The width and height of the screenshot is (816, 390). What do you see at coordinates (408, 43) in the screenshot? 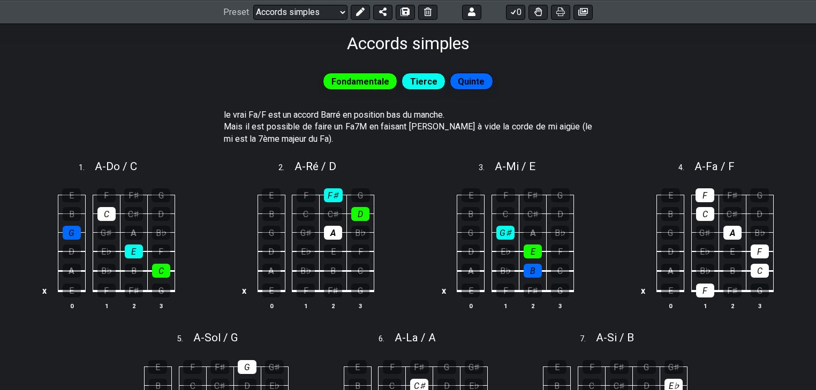
I see `h1: Accords simples` at bounding box center [408, 43].